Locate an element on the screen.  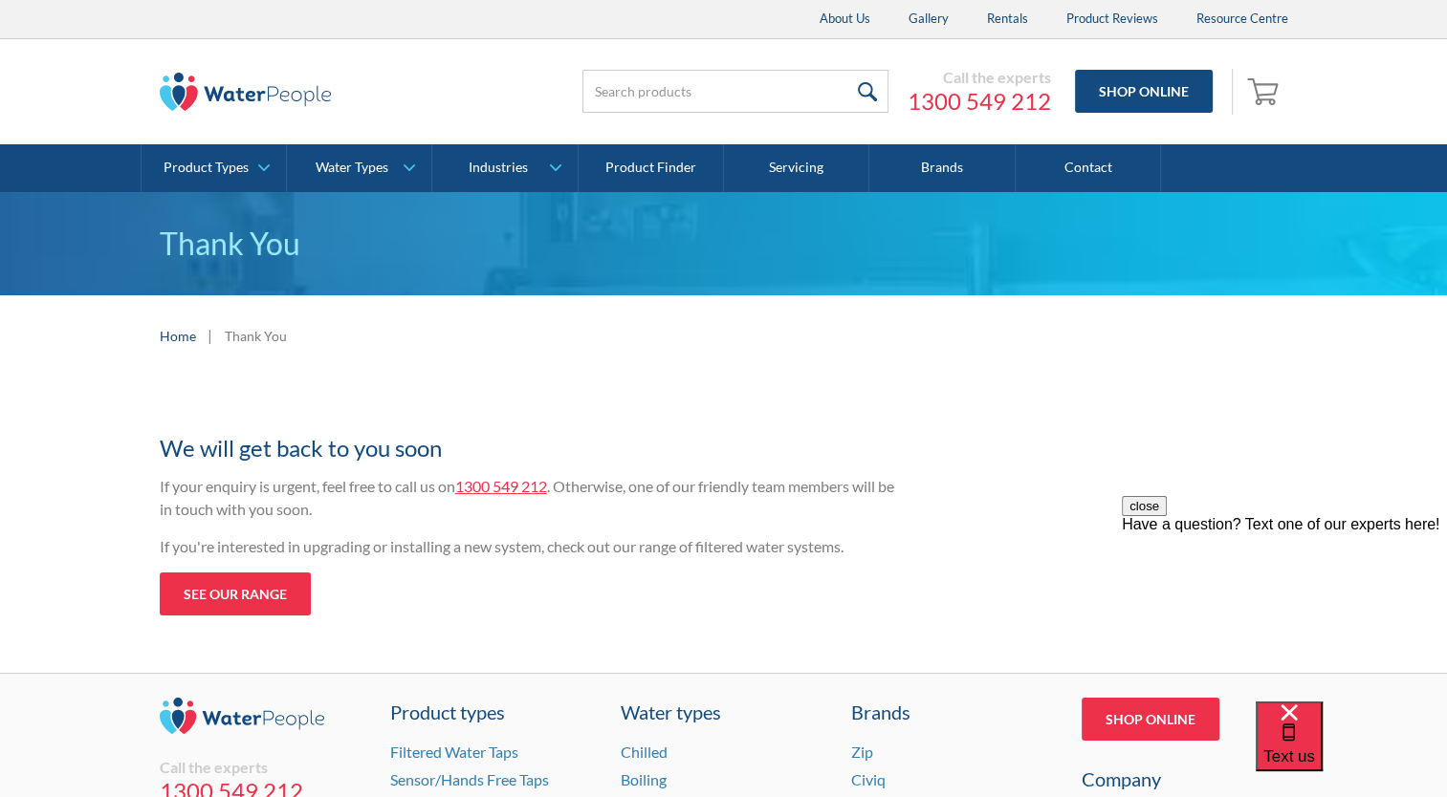
a: Open empty cart is located at coordinates (1265, 92).